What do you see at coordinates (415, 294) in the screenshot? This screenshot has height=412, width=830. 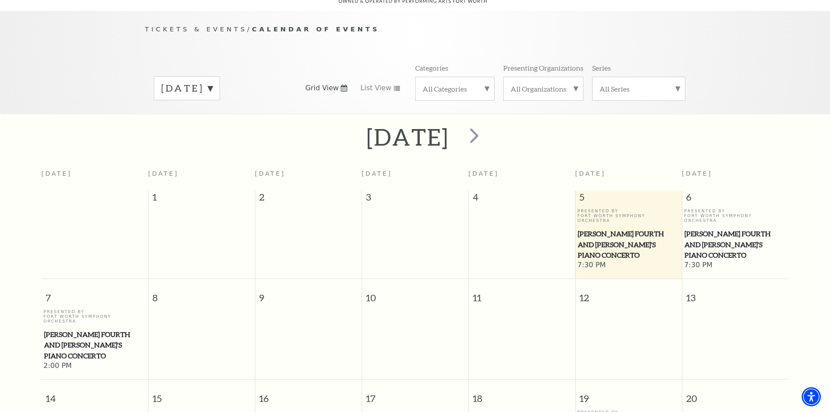 I see `span: 10` at bounding box center [415, 294].